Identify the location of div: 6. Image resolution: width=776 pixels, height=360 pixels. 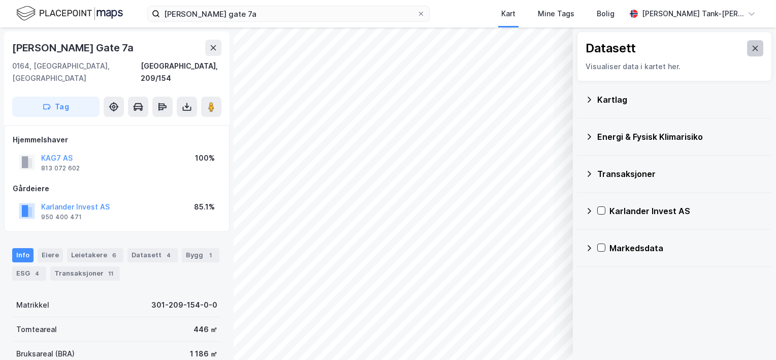
(114, 255).